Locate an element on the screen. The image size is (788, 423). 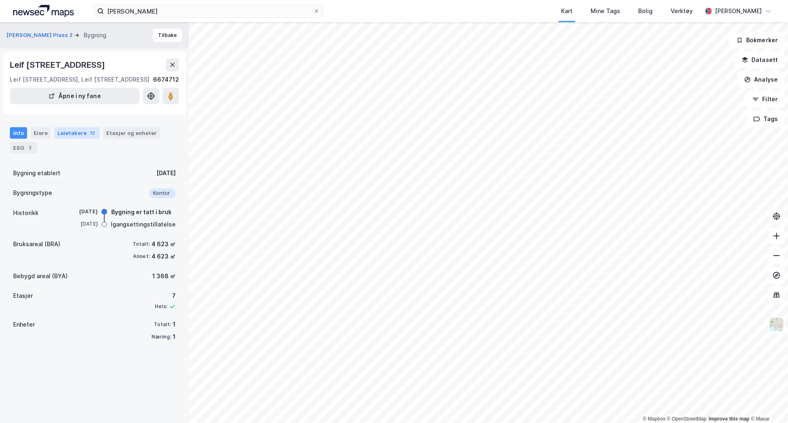
div: Bygning er tatt i bruk is located at coordinates (141, 212).